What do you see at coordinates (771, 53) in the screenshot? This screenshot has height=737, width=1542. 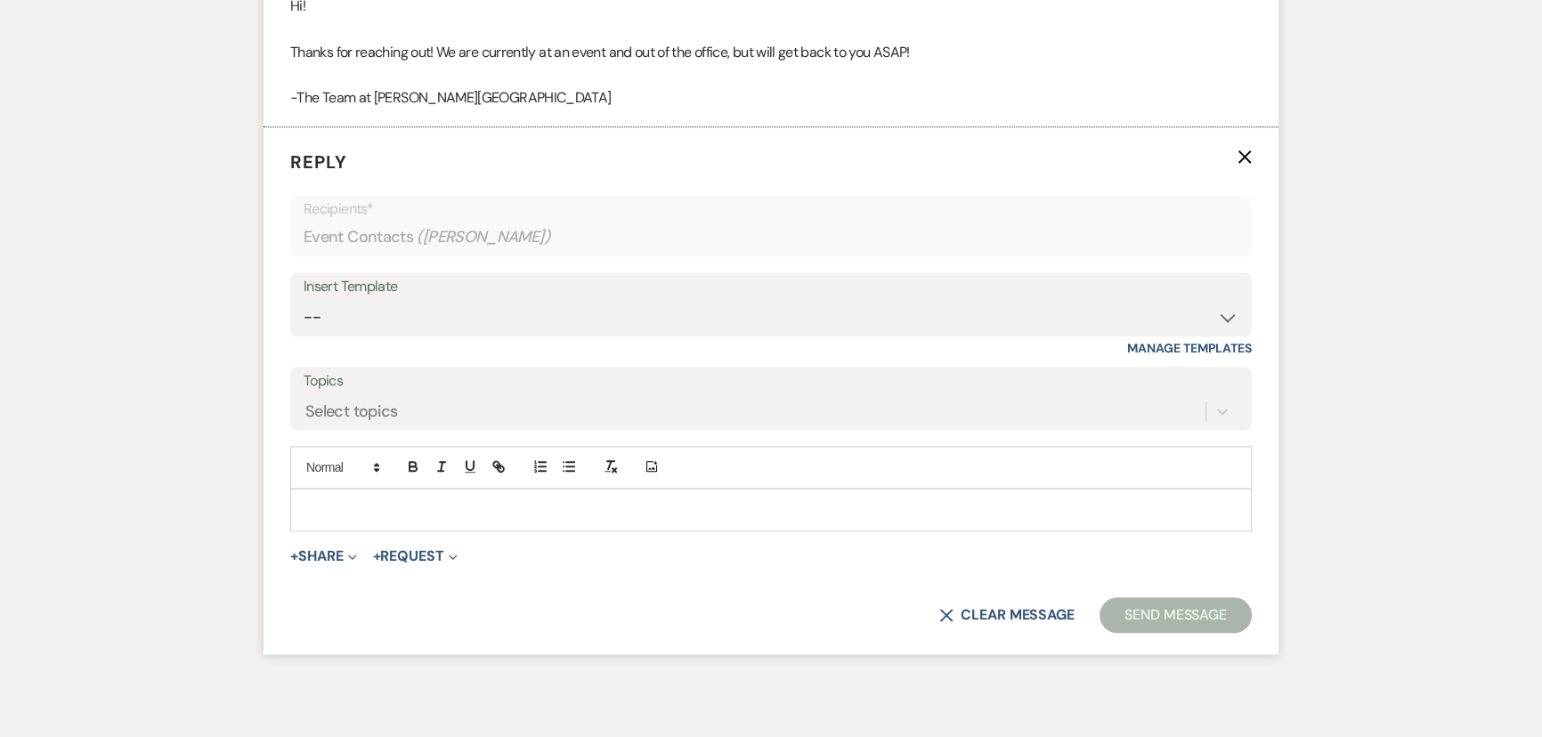 I see `p: Thanks for reaching out! We are currently at an event and out of the office, but will get back to...` at bounding box center [771, 53].